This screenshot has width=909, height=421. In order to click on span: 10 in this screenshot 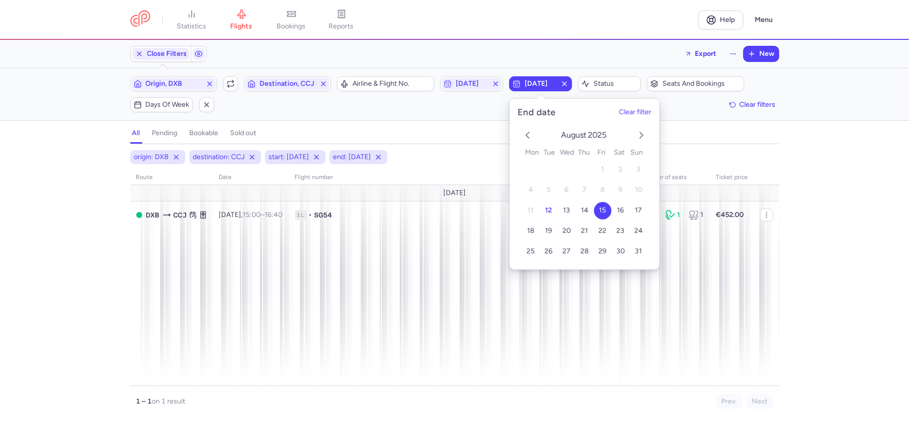, I will do `click(638, 190)`.